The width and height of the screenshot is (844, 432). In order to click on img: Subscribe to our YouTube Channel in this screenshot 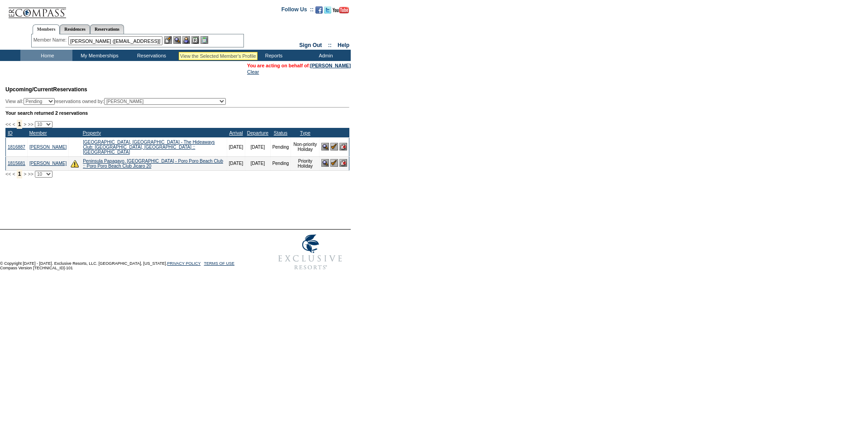, I will do `click(341, 10)`.